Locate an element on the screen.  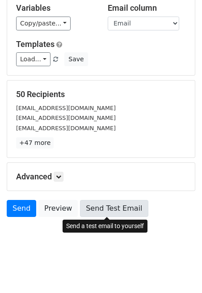
a: +47 more is located at coordinates (35, 143).